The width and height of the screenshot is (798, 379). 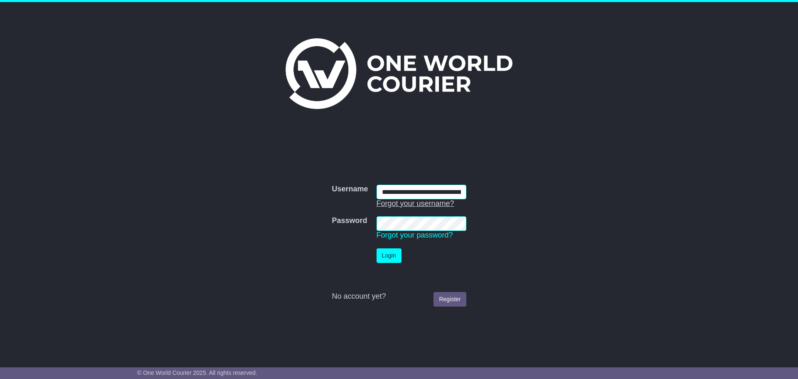 I want to click on img: One World, so click(x=399, y=74).